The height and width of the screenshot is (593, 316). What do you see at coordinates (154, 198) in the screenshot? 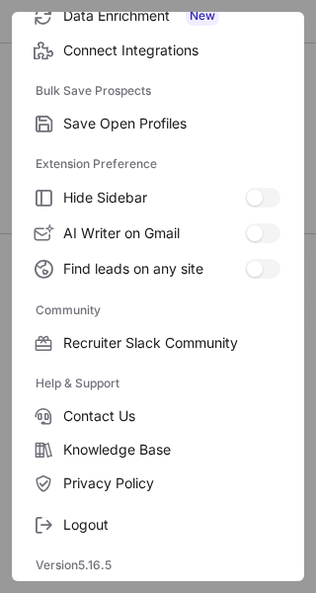
I see `span: Hide Sidebar` at bounding box center [154, 198].